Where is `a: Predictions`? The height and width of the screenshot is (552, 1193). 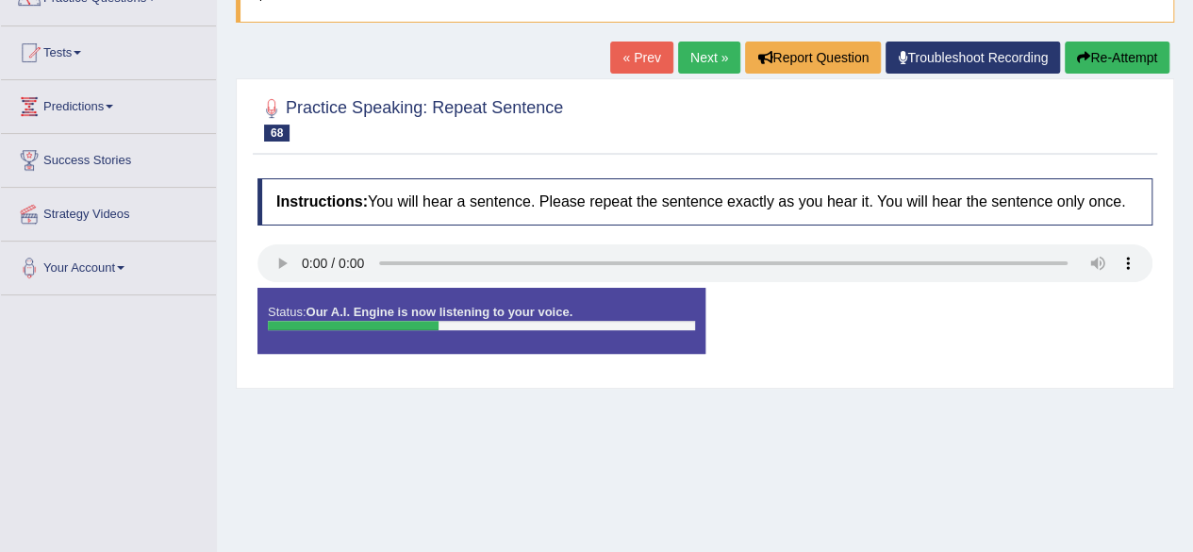
a: Predictions is located at coordinates (108, 104).